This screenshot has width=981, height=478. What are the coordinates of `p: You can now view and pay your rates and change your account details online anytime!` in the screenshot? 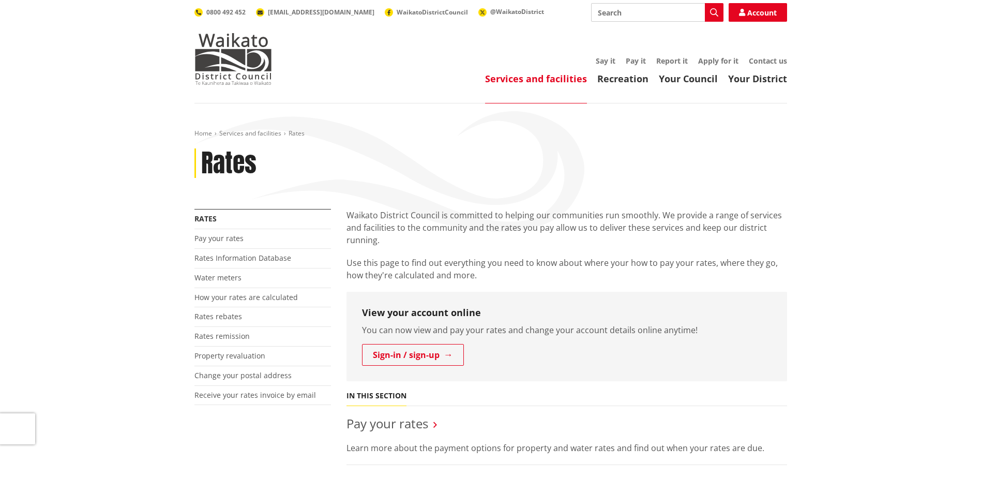 It's located at (567, 330).